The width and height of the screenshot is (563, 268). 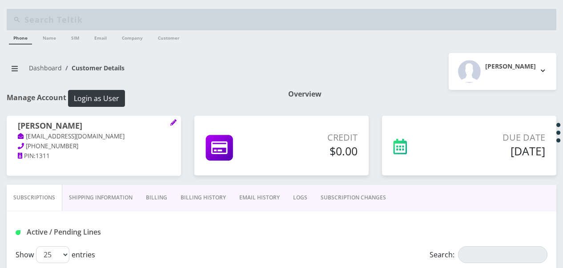 What do you see at coordinates (100, 232) in the screenshot?
I see `h1: Active / Pending Lines` at bounding box center [100, 232].